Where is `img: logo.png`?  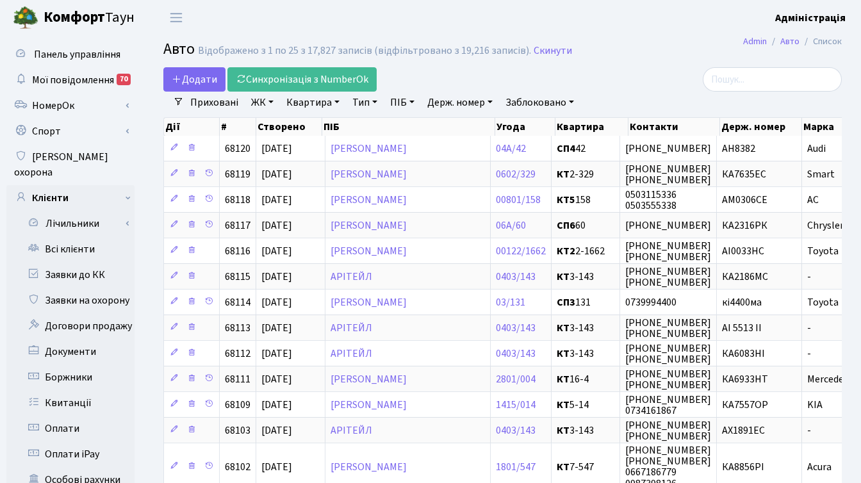
img: logo.png is located at coordinates (26, 18).